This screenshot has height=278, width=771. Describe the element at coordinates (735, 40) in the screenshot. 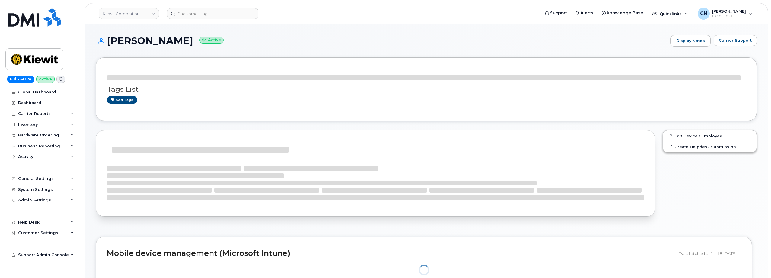

I see `button: Carrier Support` at that location.